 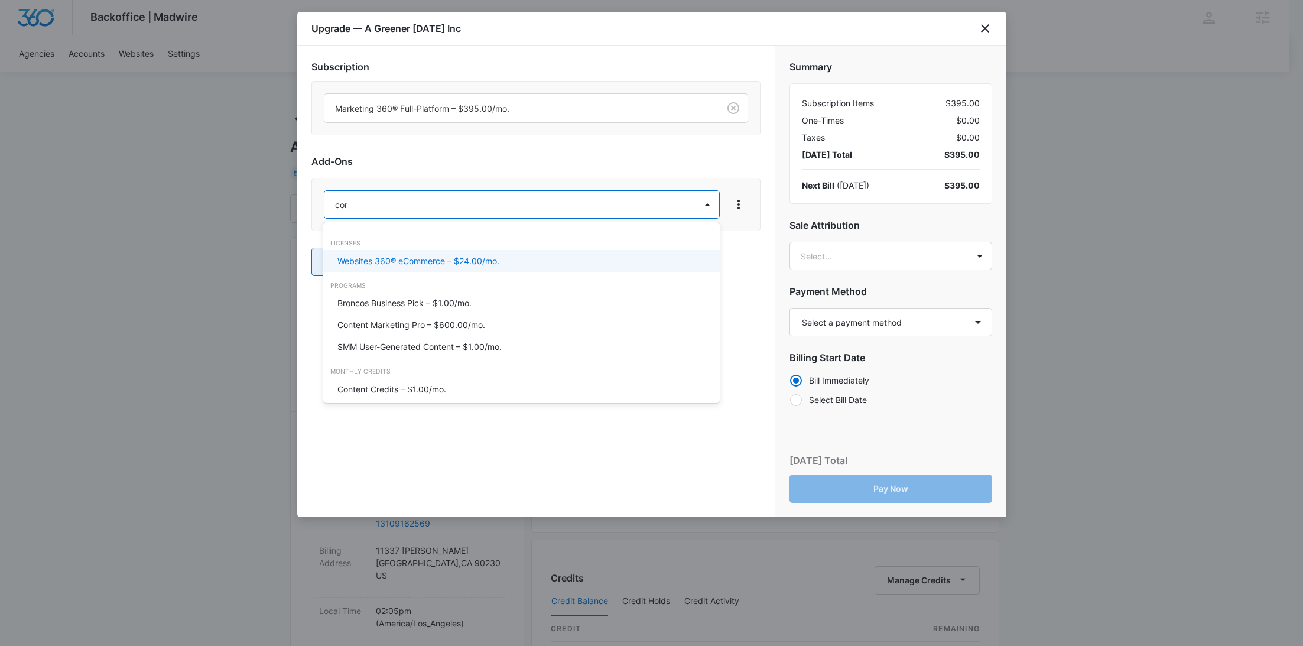 What do you see at coordinates (420, 346) in the screenshot?
I see `p: SMM User-Generated Content – $1.00/mo.` at bounding box center [420, 346].